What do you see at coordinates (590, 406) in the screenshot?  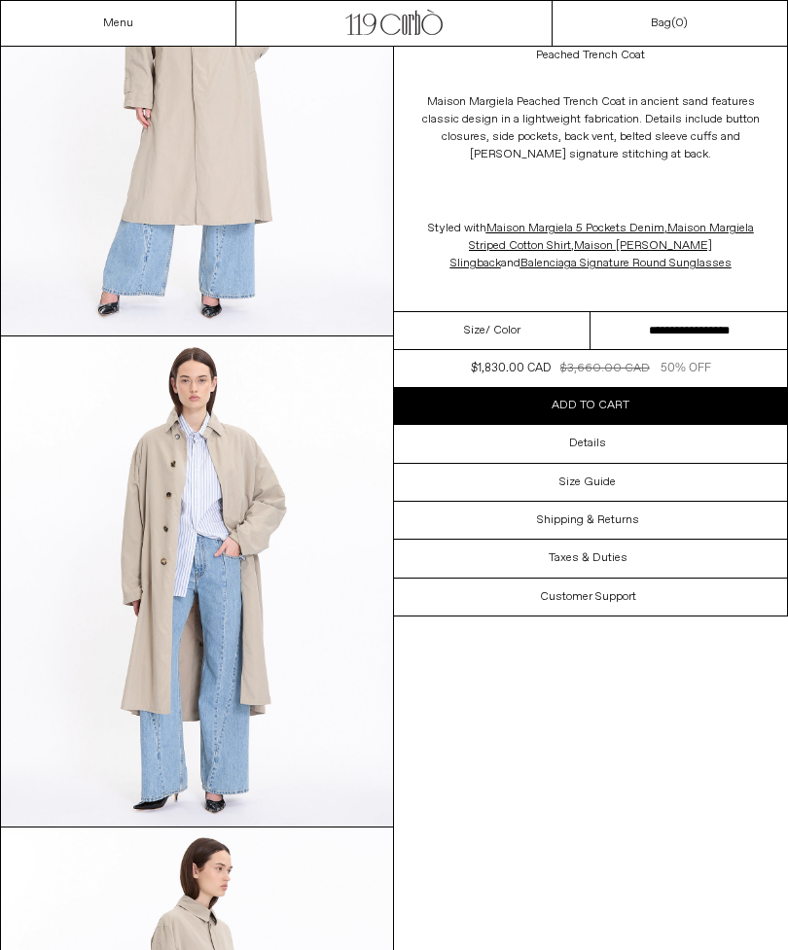 I see `button: Add to cart` at bounding box center [590, 406].